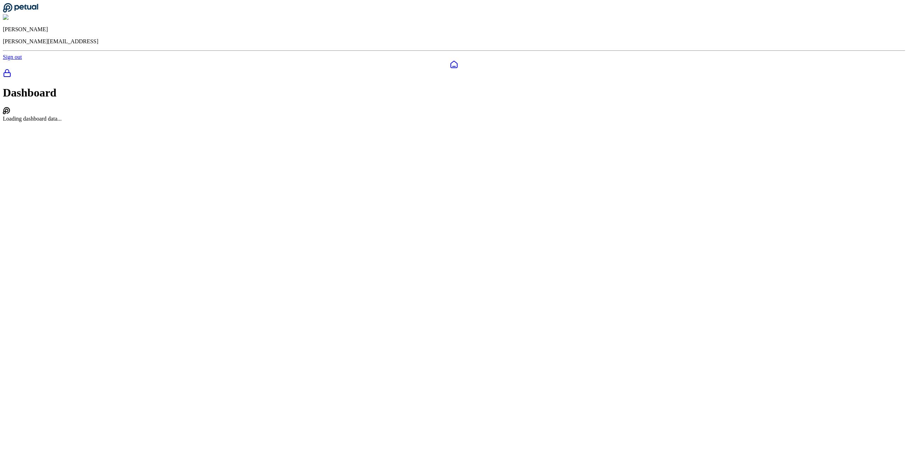  Describe the element at coordinates (21, 11) in the screenshot. I see `a: Go to Dashboard` at that location.